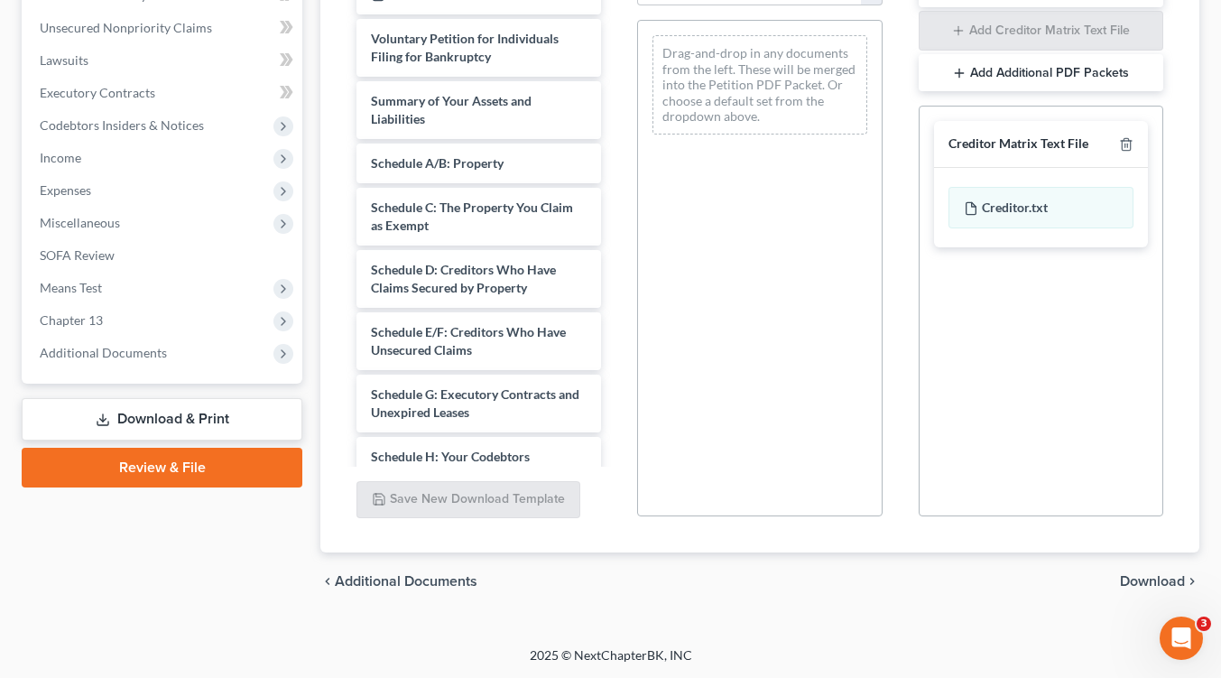  What do you see at coordinates (465, 47) in the screenshot?
I see `span: Voluntary Petition for Individuals Filing for Bankruptcy` at bounding box center [465, 47].